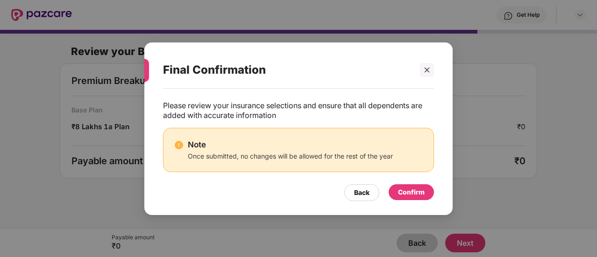 The image size is (597, 257). Describe the element at coordinates (411, 192) in the screenshot. I see `div: Confirm` at that location.